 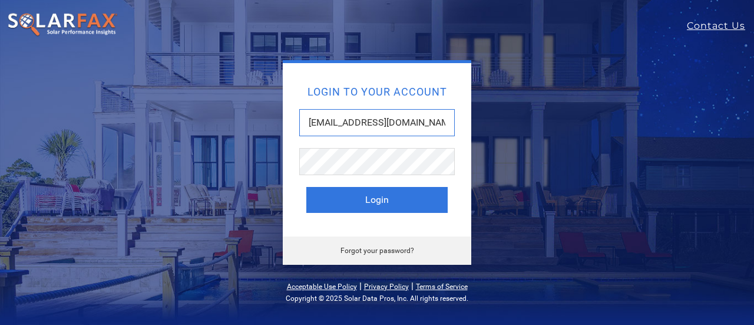 What do you see at coordinates (387, 286) in the screenshot?
I see `a: Privacy Policy` at bounding box center [387, 286].